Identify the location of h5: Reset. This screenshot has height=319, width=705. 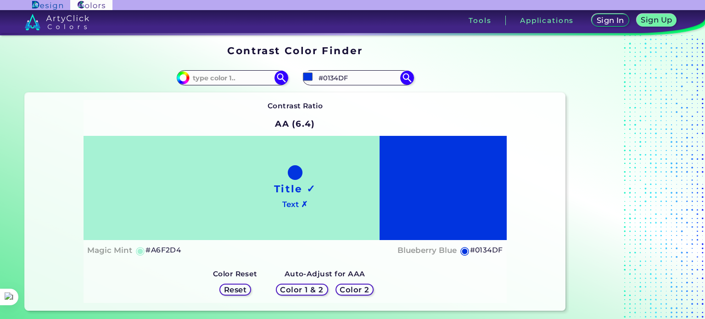
(235, 289).